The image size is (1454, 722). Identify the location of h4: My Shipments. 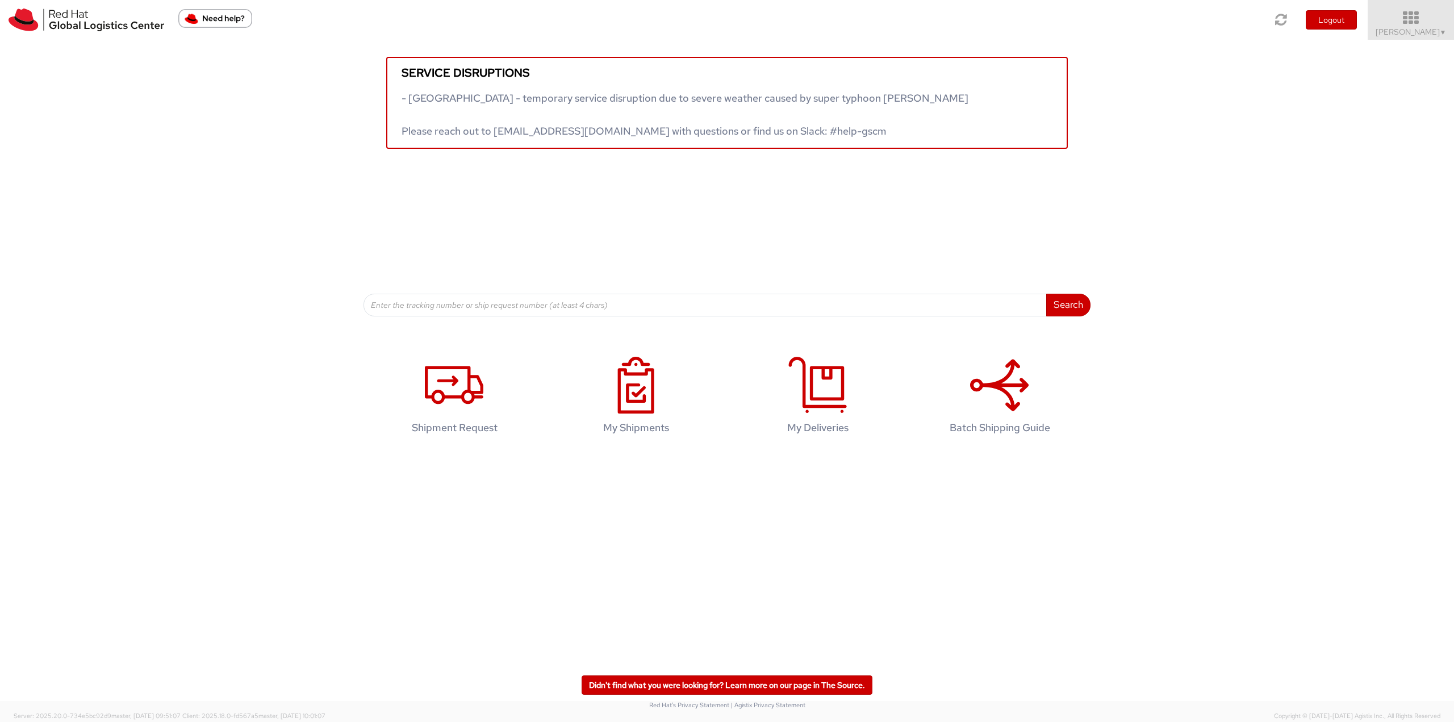
(636, 428).